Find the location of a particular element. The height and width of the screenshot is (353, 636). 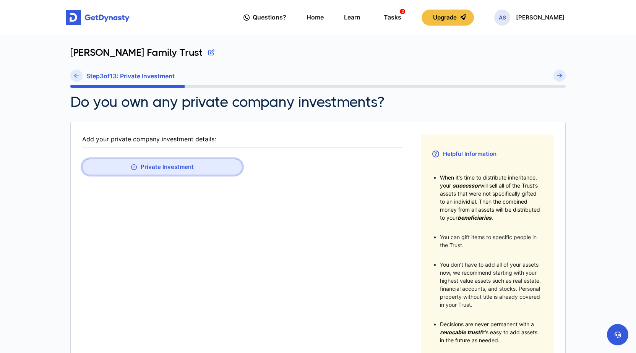

span: 2 is located at coordinates (403, 11).